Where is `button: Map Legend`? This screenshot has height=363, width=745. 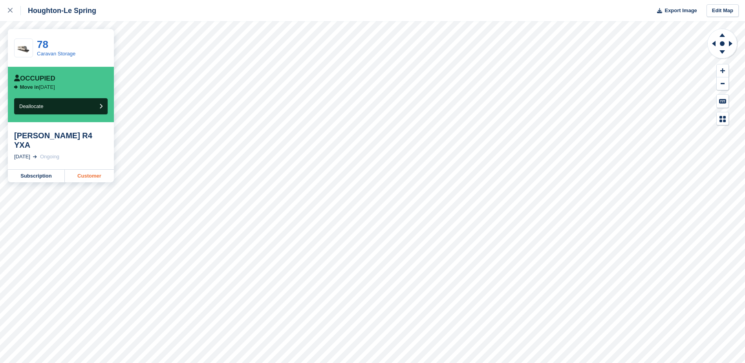 button: Map Legend is located at coordinates (723, 119).